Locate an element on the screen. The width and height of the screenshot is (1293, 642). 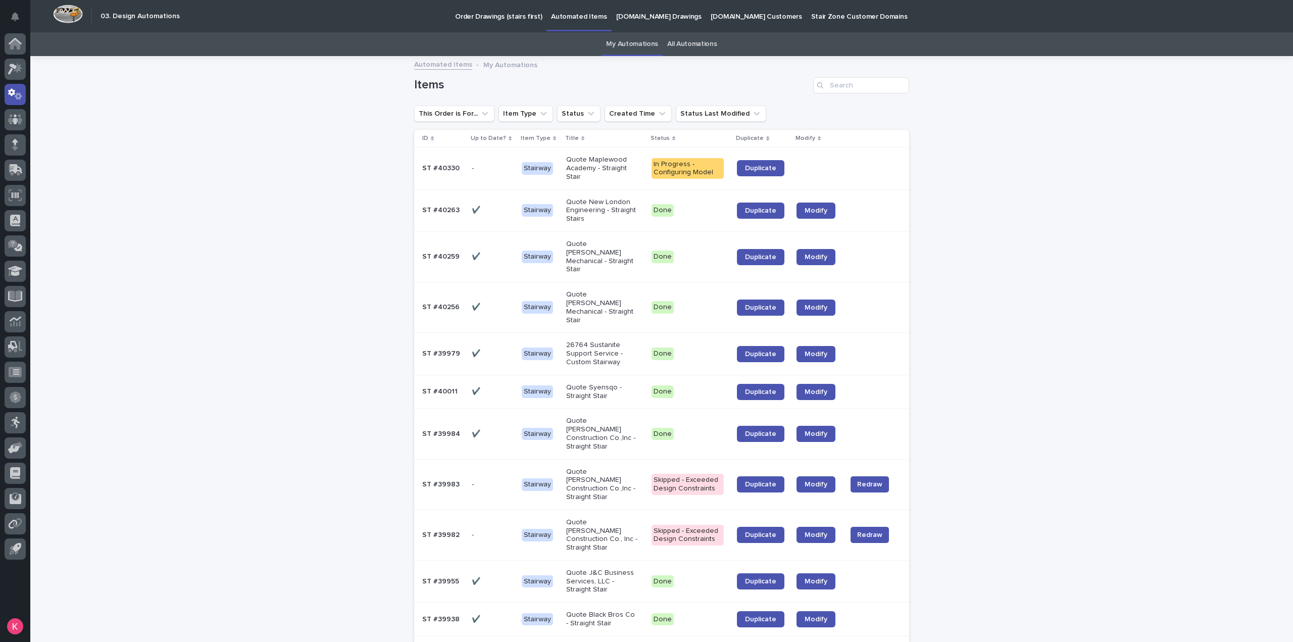
tr: ST #40011ST #40011 ✔️✔️ StairwayQuote Syensqo - Straight StairDoneDuplicateModify is located at coordinates (662, 391).